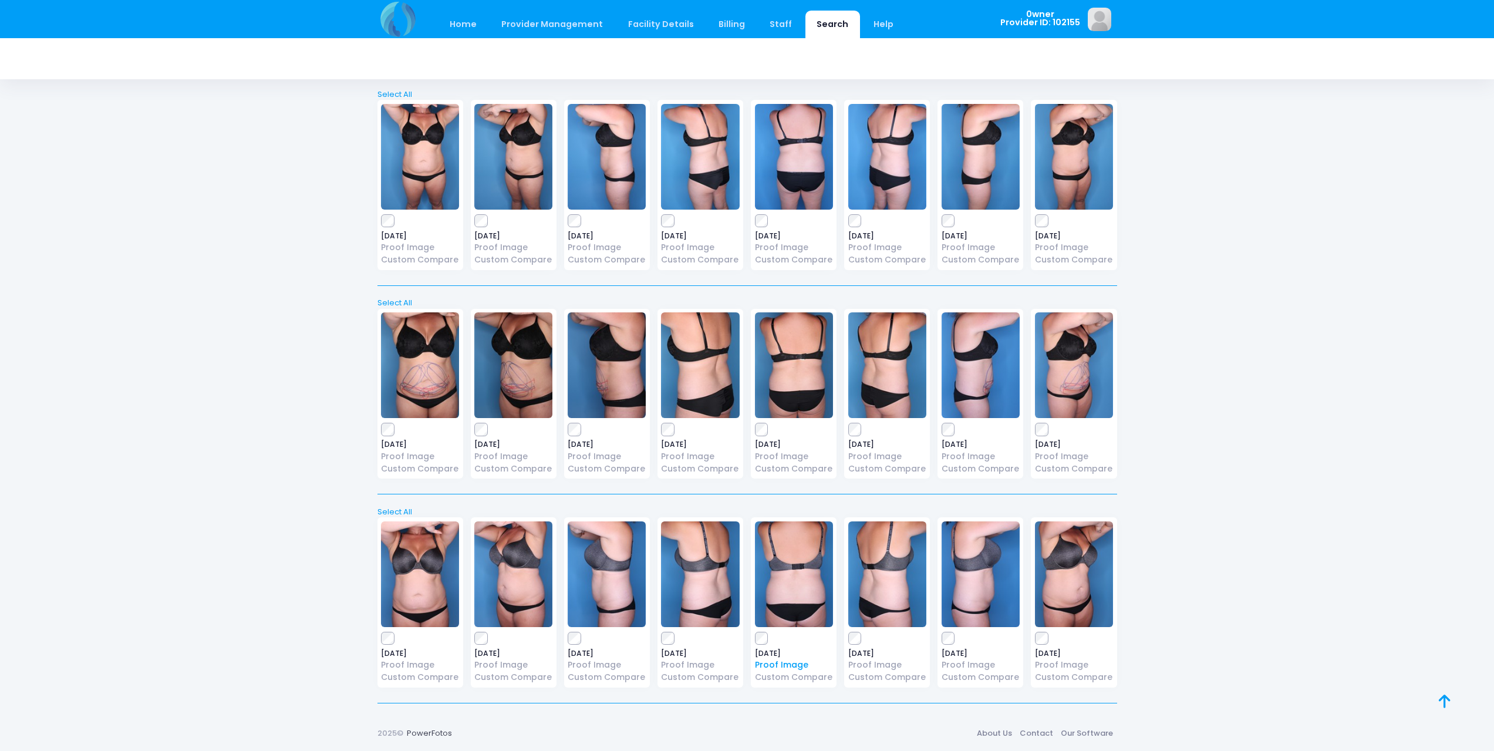  What do you see at coordinates (463, 24) in the screenshot?
I see `a: Home` at bounding box center [463, 24].